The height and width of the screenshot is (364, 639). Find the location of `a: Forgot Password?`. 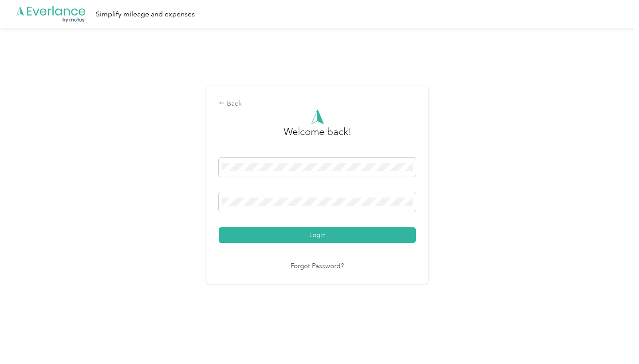

a: Forgot Password? is located at coordinates (317, 266).